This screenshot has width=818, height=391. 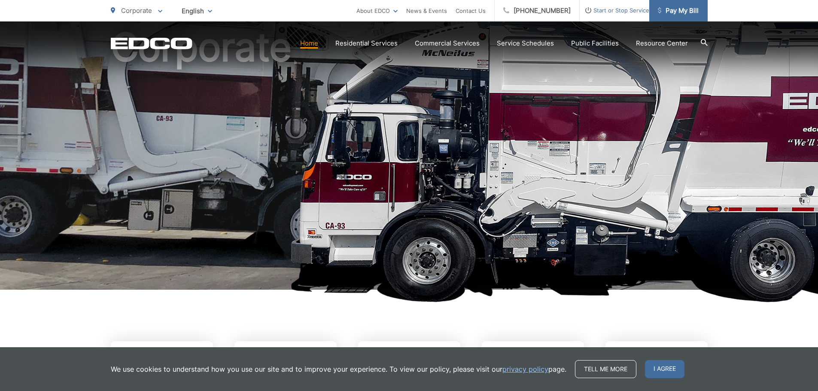 I want to click on a: Contact Us, so click(x=471, y=11).